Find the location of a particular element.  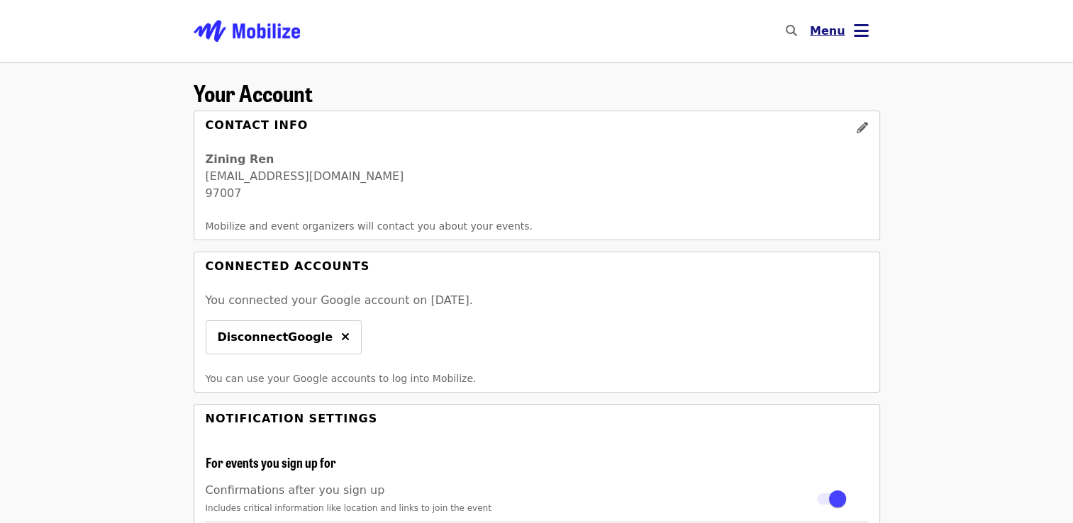

span: Disconnect Google is located at coordinates (275, 338).